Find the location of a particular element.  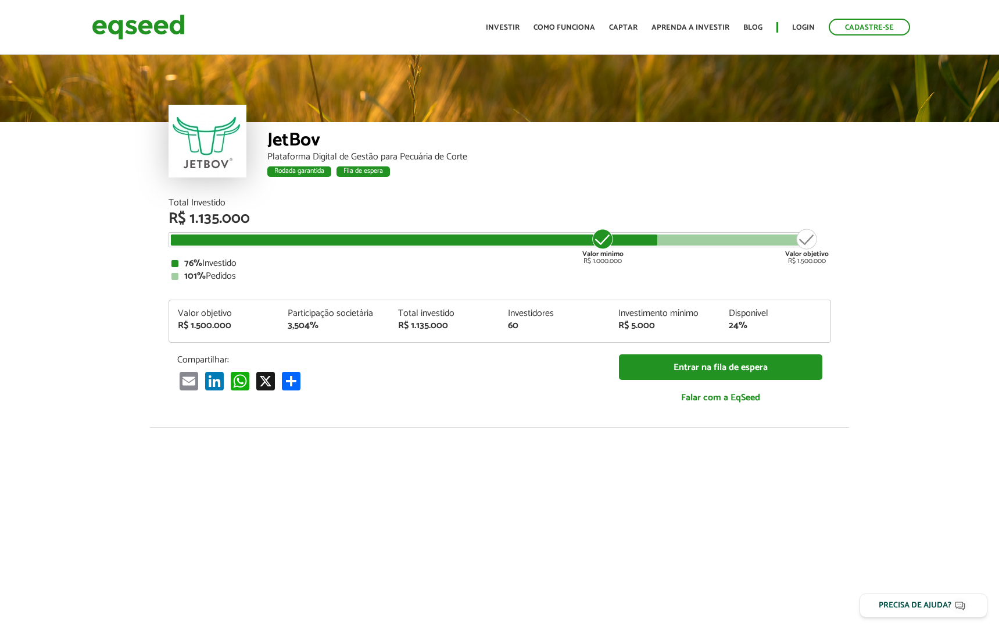

div: Rodada garantida is located at coordinates (299, 172).